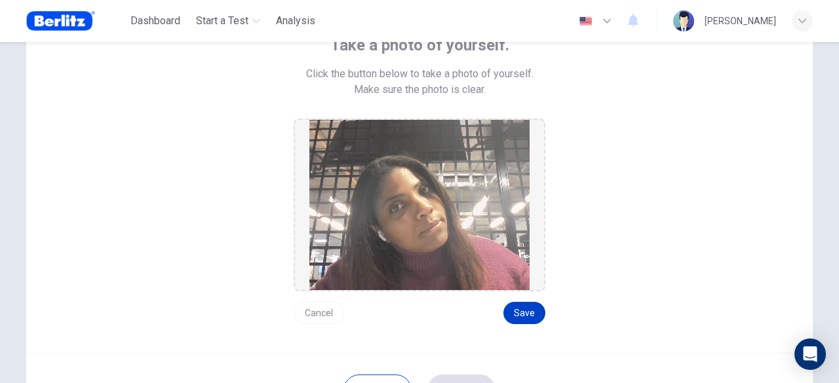 Image resolution: width=839 pixels, height=383 pixels. I want to click on span: Start a Test, so click(222, 21).